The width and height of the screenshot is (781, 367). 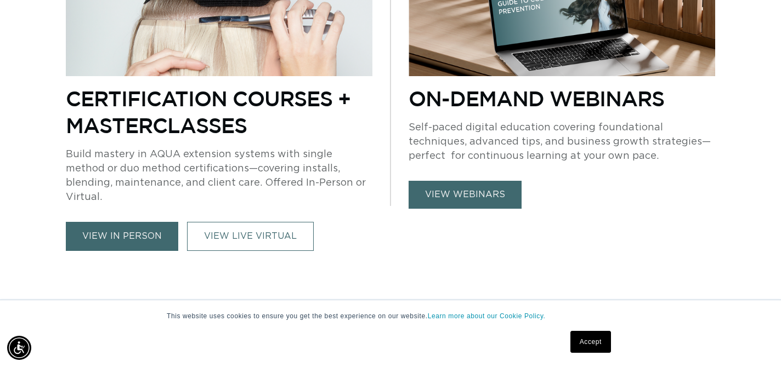 I want to click on p: Certification Courses + Masterclasses, so click(x=219, y=112).